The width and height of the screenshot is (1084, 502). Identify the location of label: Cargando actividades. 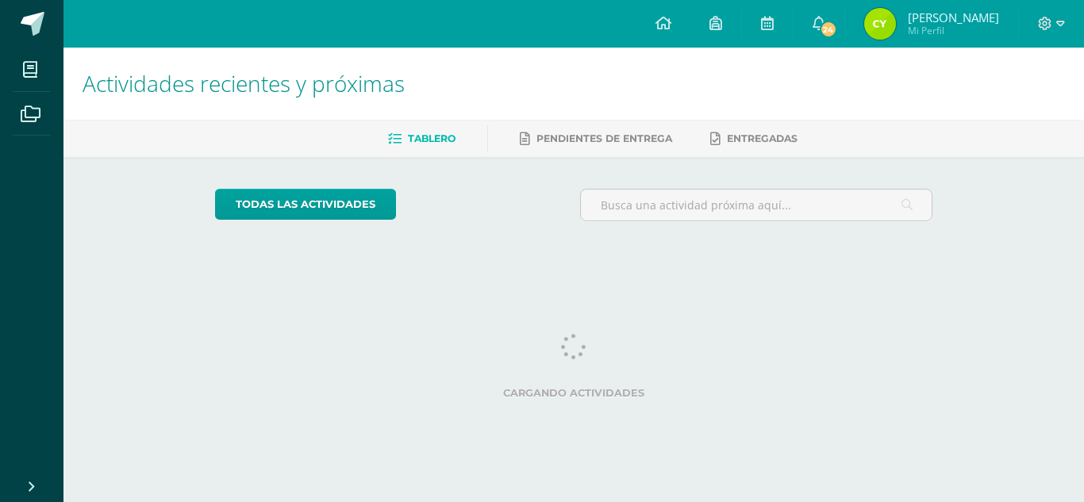
(574, 393).